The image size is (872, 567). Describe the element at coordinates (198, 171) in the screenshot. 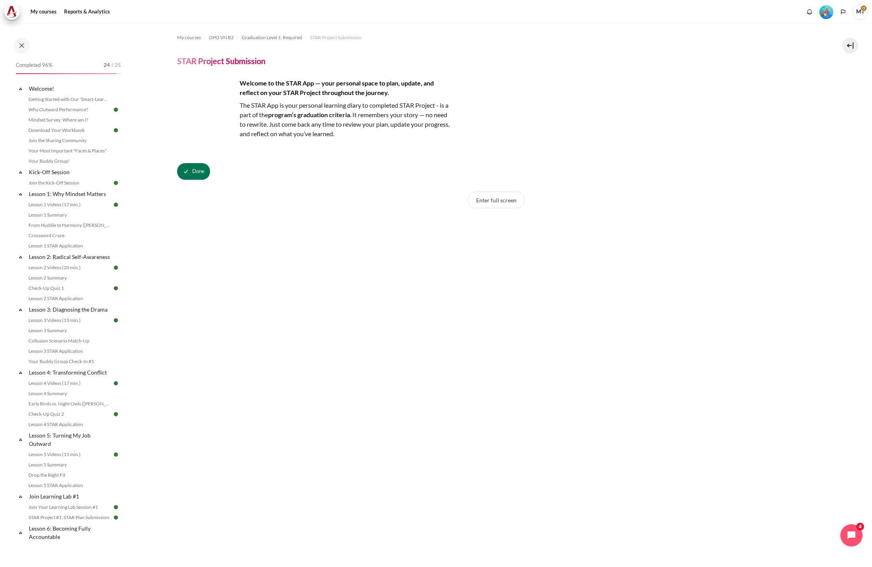

I see `span: Done` at that location.